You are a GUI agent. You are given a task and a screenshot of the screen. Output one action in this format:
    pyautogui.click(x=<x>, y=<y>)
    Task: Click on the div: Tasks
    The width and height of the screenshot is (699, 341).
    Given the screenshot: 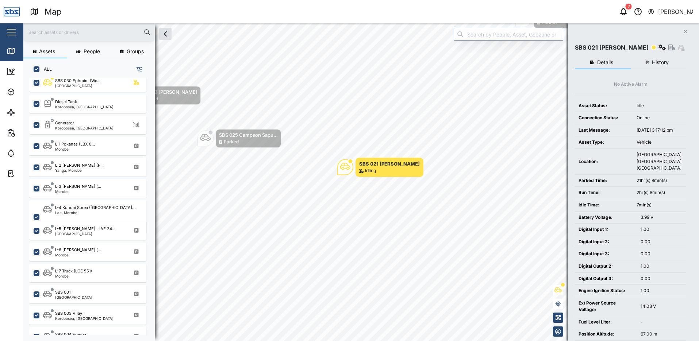 What is the action you would take?
    pyautogui.click(x=29, y=174)
    